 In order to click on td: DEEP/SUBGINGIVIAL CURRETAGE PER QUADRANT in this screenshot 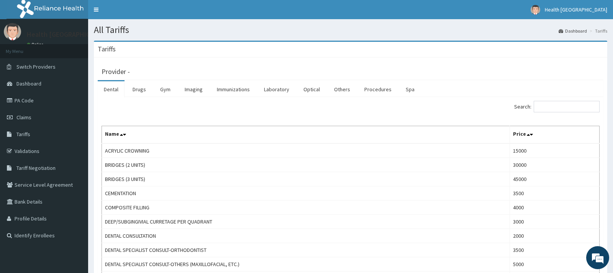, I will do `click(306, 221)`.